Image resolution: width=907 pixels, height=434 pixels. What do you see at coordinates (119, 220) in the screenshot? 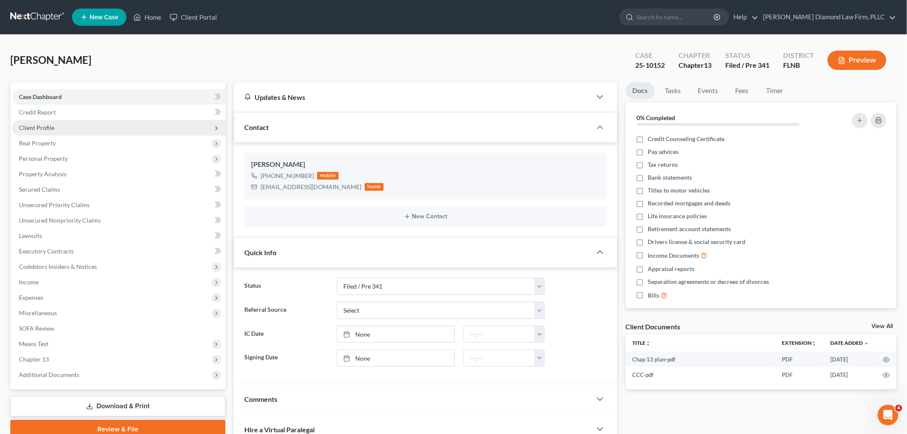
I see `a: Unsecured Nonpriority Claims` at bounding box center [119, 220].